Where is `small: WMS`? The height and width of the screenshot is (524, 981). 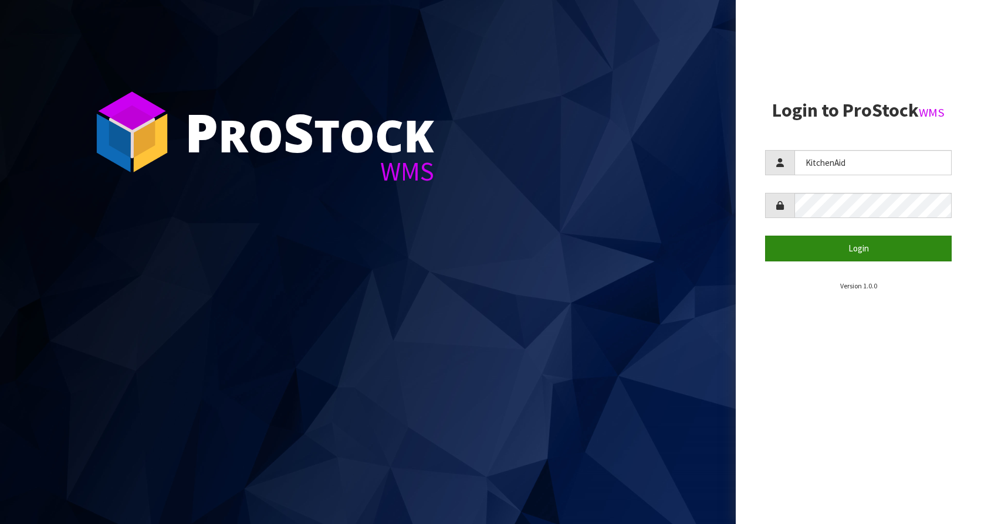
small: WMS is located at coordinates (931, 113).